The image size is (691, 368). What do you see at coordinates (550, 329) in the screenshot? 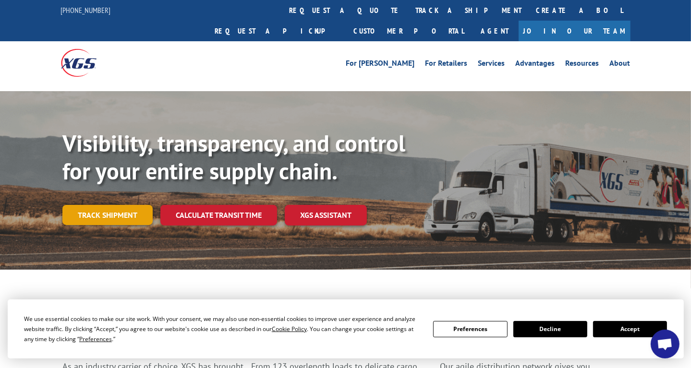
I see `button: Decline` at bounding box center [550, 329].